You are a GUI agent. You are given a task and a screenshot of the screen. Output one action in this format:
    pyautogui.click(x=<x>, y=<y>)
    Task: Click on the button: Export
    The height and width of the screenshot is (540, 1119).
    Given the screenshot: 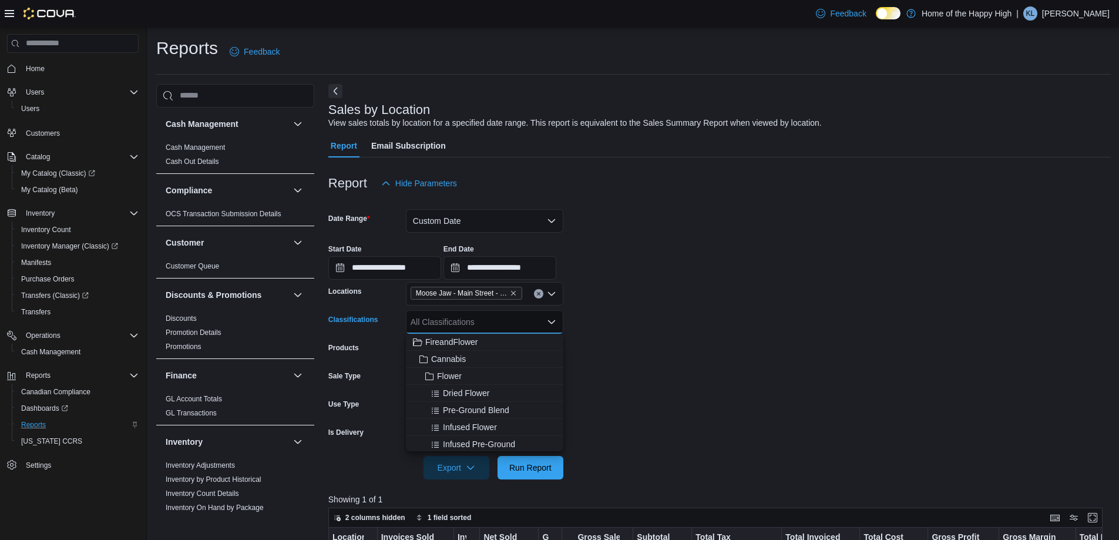 What is the action you would take?
    pyautogui.click(x=456, y=468)
    